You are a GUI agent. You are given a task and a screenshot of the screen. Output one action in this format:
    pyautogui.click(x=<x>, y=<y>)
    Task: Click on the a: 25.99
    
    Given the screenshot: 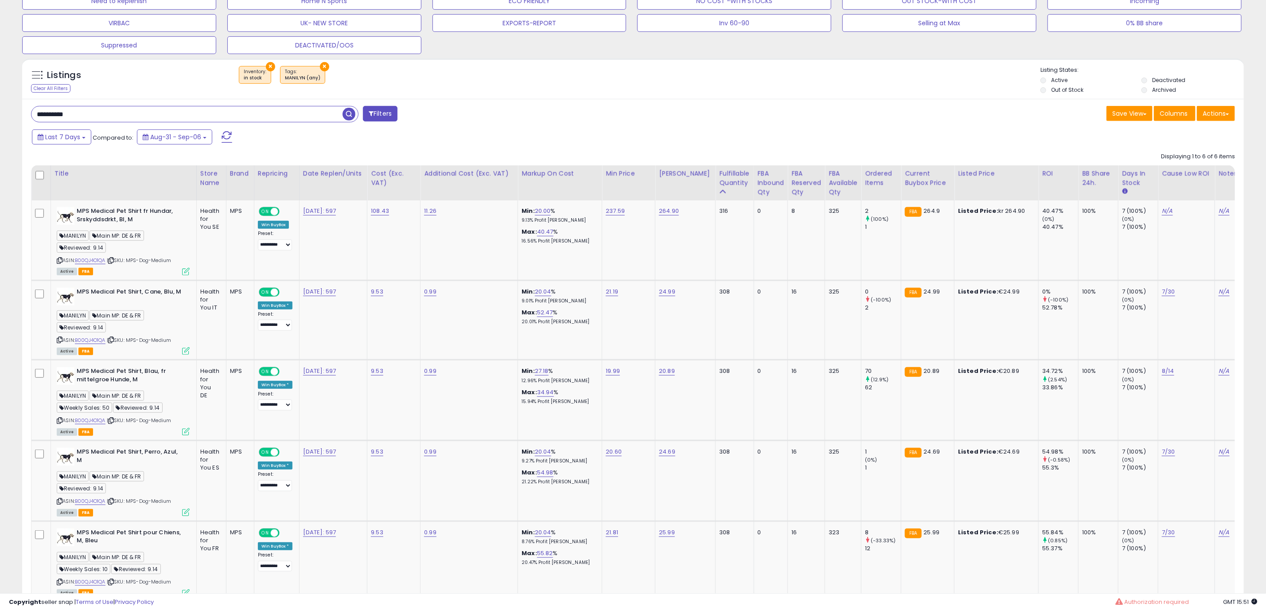 What is the action you would take?
    pyautogui.click(x=667, y=532)
    